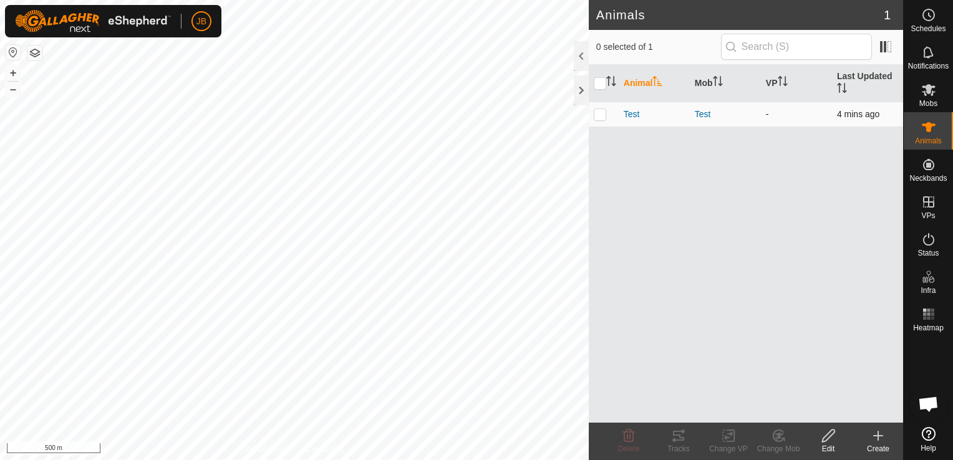  I want to click on div: Create, so click(878, 449).